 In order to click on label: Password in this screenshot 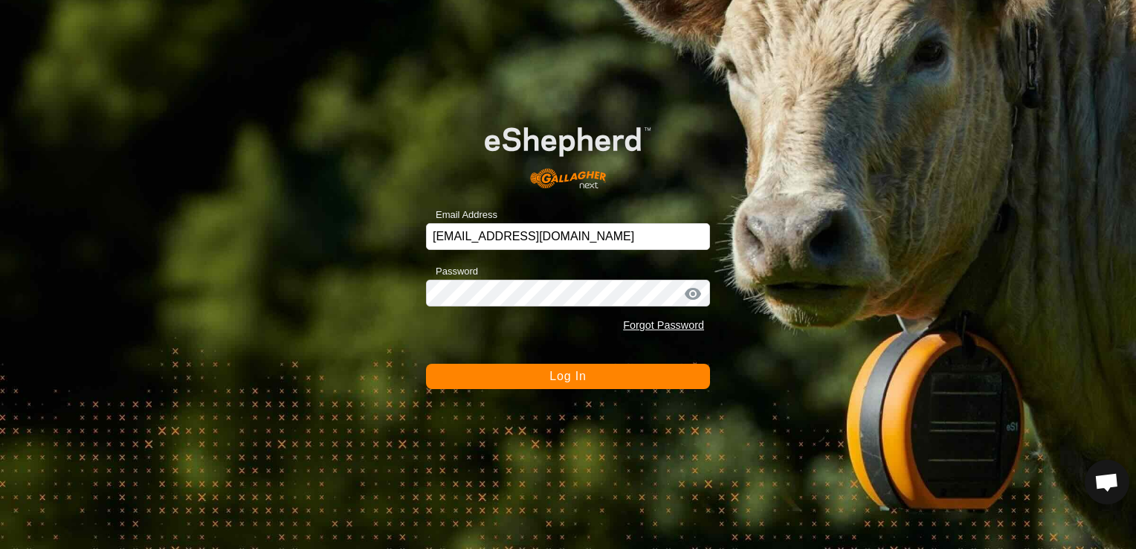, I will do `click(452, 271)`.